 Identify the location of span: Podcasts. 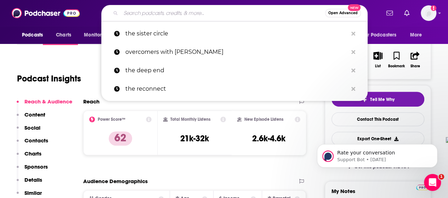
(32, 35).